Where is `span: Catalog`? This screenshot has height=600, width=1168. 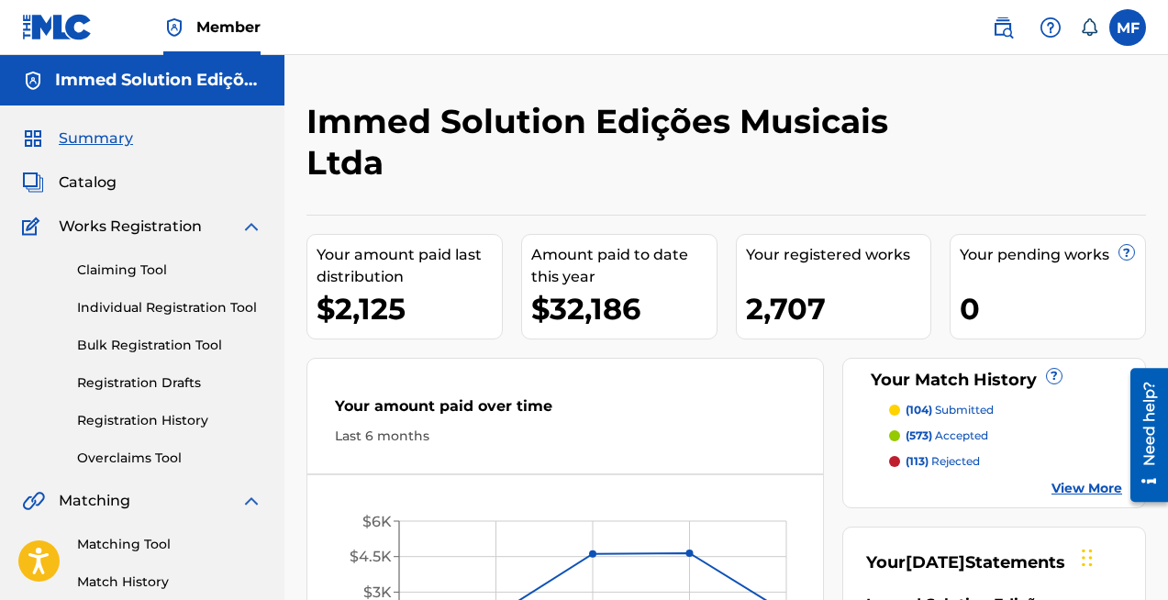 span: Catalog is located at coordinates (87, 183).